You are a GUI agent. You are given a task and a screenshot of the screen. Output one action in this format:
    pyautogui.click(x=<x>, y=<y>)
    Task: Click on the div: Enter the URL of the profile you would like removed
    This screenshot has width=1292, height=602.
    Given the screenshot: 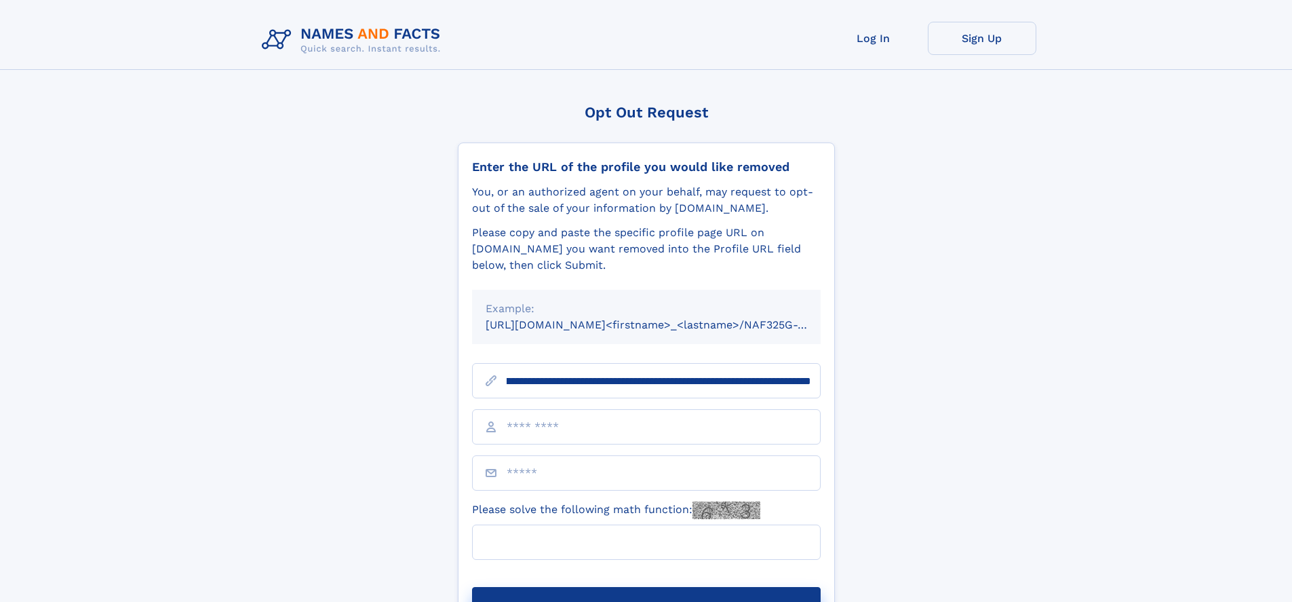 What is the action you would take?
    pyautogui.click(x=647, y=167)
    